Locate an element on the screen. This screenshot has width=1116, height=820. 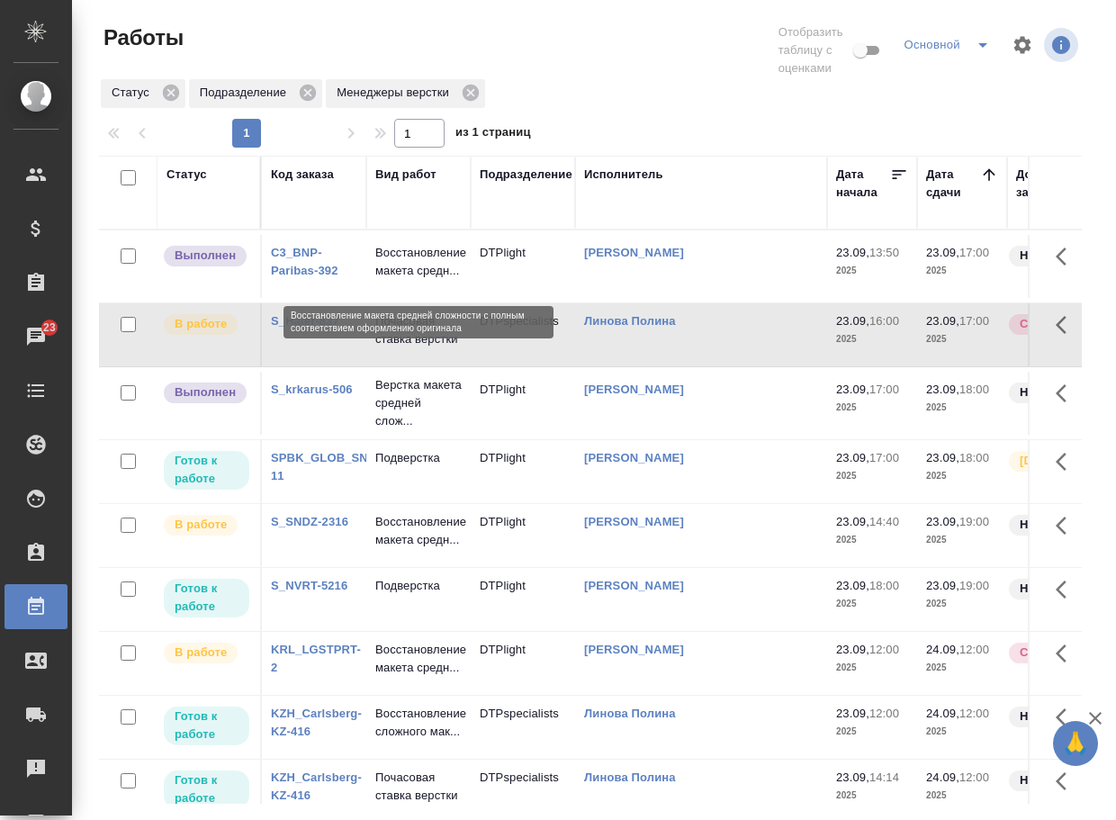
p: Подразделение is located at coordinates (246, 93).